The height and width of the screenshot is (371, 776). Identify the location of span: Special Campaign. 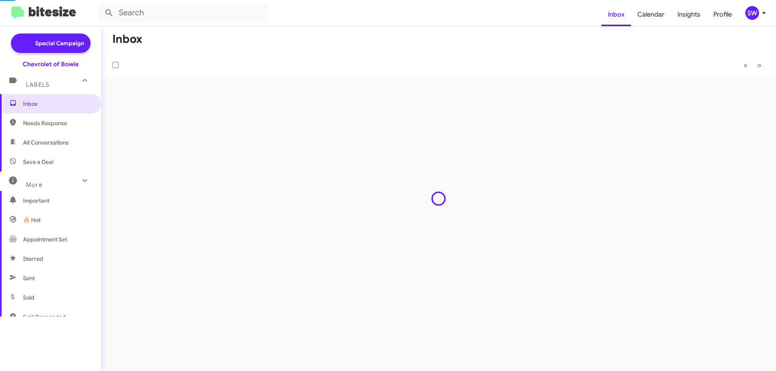
(59, 43).